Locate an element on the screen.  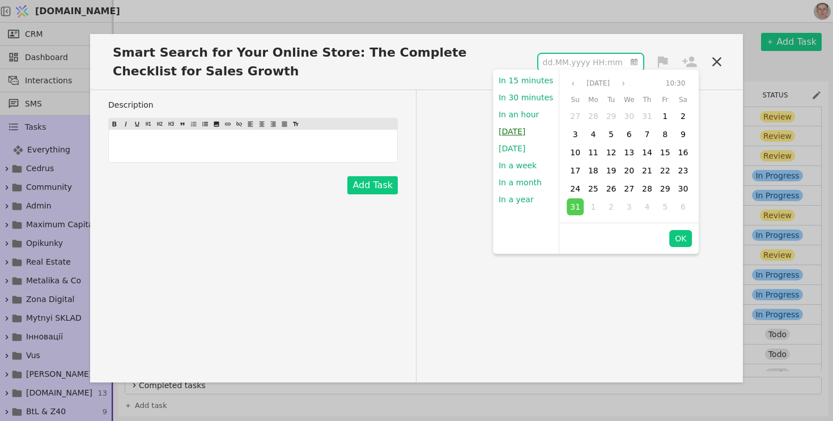
button: Add Task is located at coordinates (372, 185).